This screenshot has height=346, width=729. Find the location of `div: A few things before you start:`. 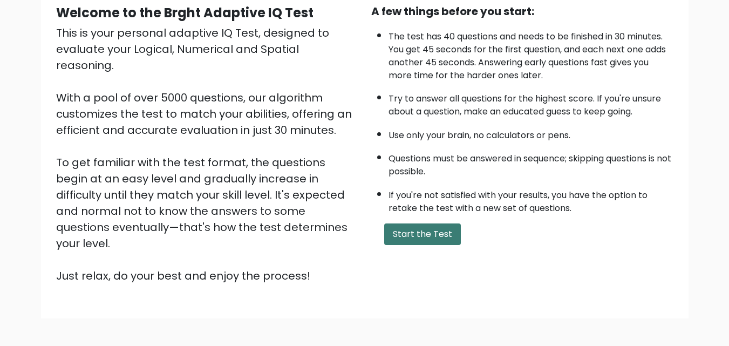

div: A few things before you start: is located at coordinates (523, 11).